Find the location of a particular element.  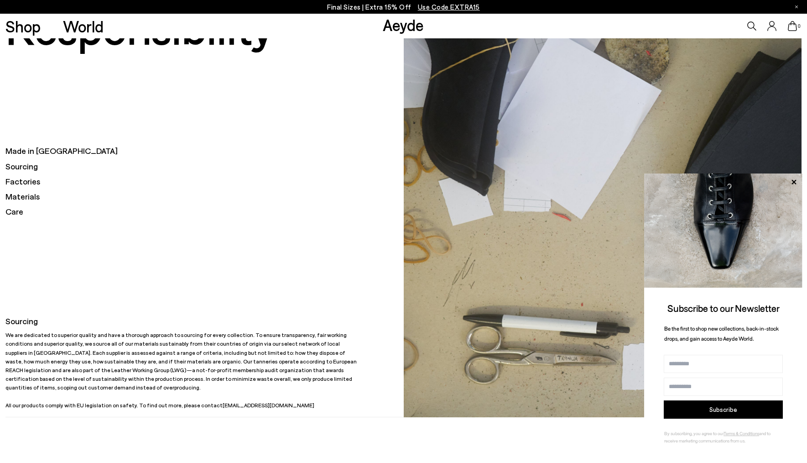

h5: Factories is located at coordinates (204, 181).